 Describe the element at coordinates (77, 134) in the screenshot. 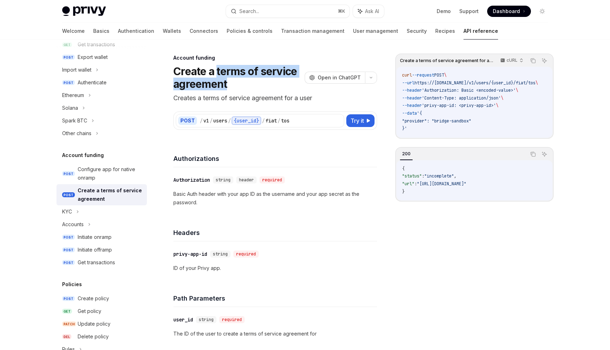

I see `div: Other chains` at that location.